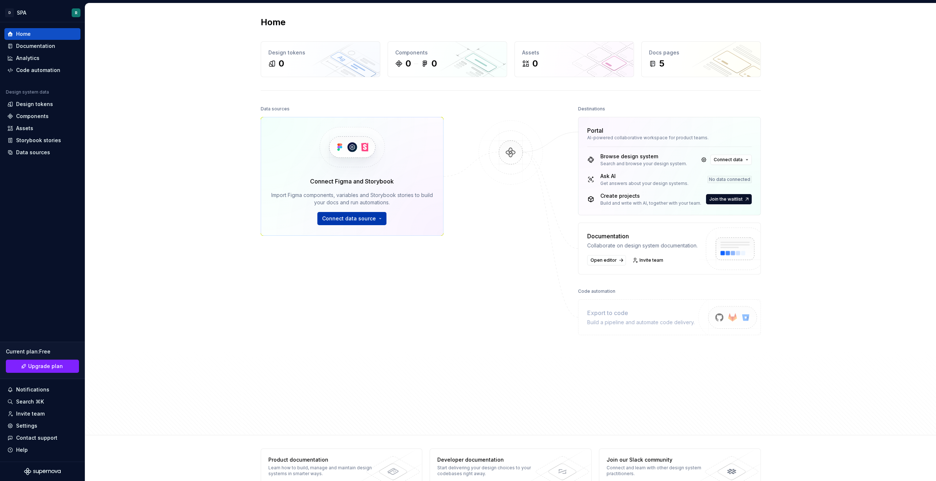 The height and width of the screenshot is (481, 936). Describe the element at coordinates (651, 196) in the screenshot. I see `div: Create projects` at that location.